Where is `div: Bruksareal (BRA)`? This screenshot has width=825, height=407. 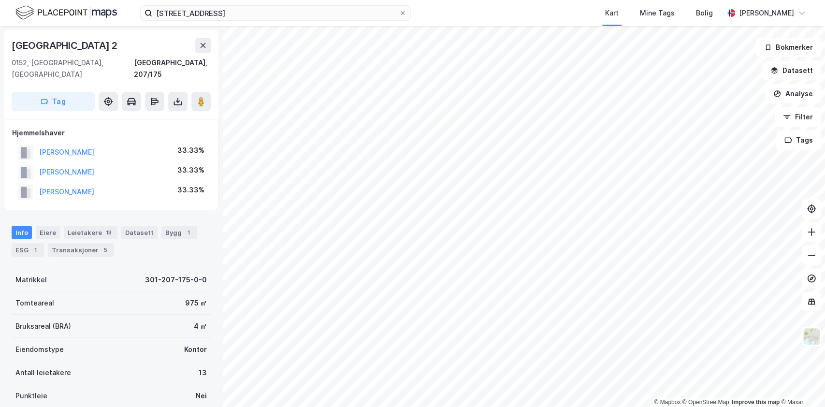
div: Bruksareal (BRA) is located at coordinates (43, 326).